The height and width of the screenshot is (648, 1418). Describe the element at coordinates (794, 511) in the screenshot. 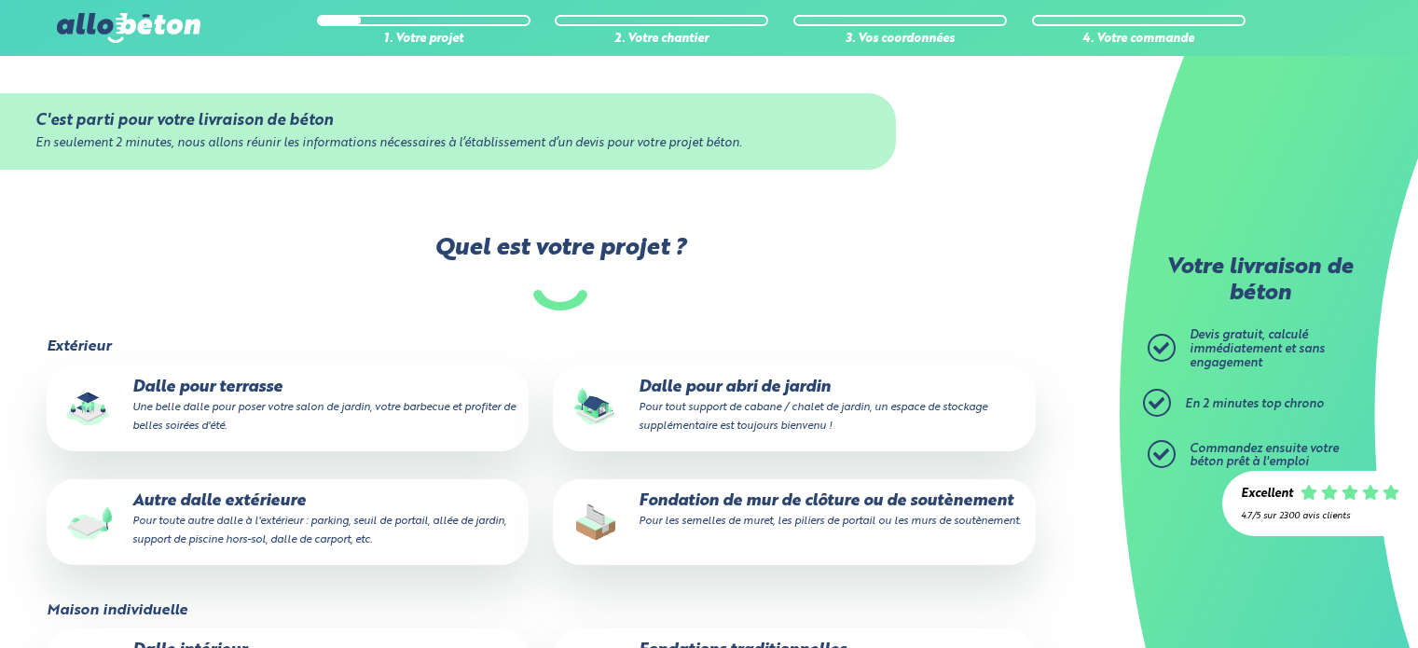

I see `p: Fondation de mur de clôture ou de soutènement` at that location.